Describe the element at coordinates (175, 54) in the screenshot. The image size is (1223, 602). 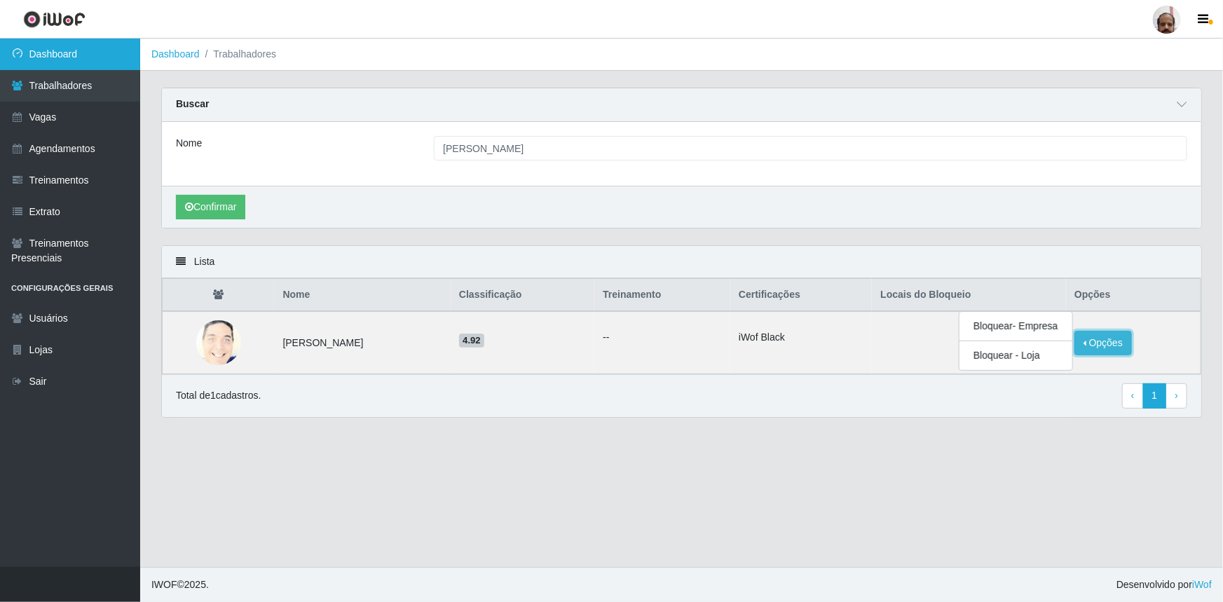
I see `a: Dashboard` at that location.